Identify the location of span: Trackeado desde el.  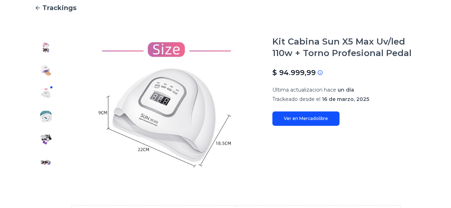
(296, 99).